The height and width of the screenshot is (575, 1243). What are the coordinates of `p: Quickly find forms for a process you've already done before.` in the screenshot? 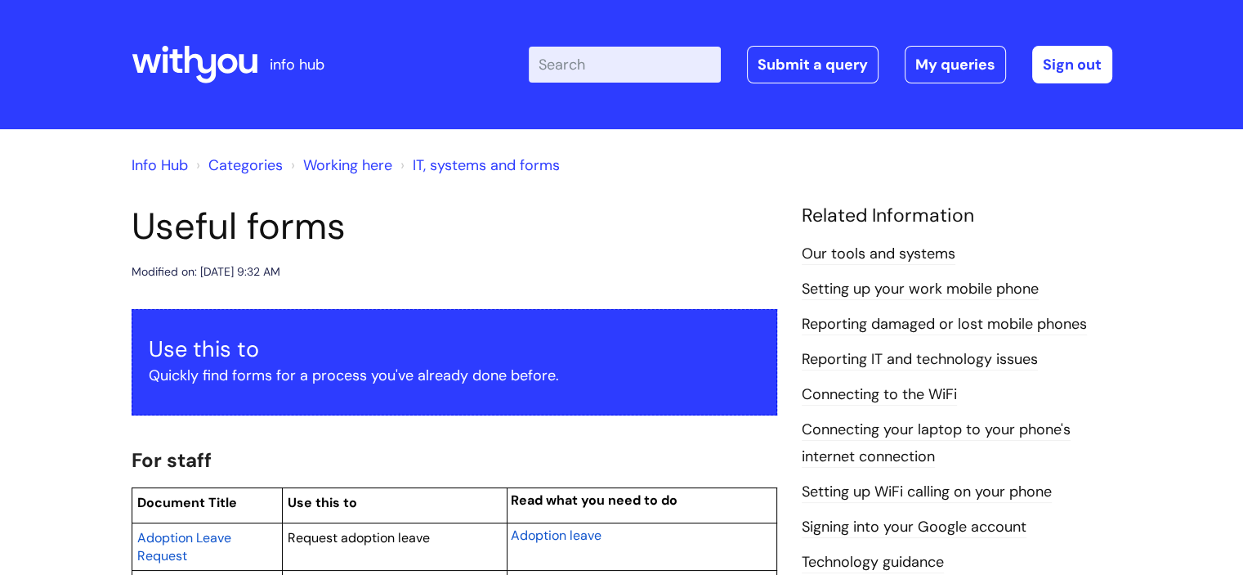 It's located at (454, 375).